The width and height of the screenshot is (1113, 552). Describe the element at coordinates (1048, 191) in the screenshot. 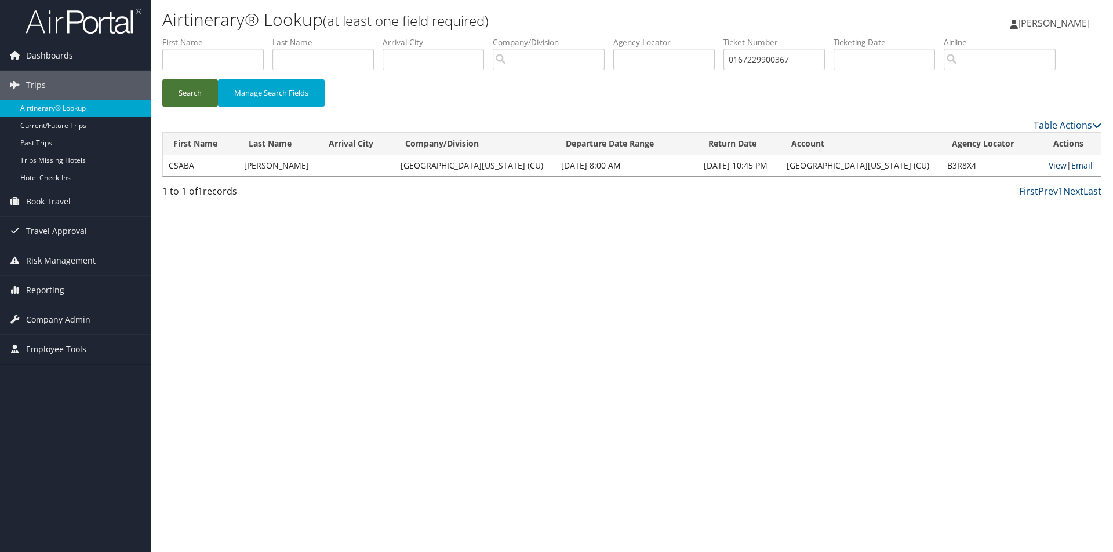

I see `a: Prev` at that location.